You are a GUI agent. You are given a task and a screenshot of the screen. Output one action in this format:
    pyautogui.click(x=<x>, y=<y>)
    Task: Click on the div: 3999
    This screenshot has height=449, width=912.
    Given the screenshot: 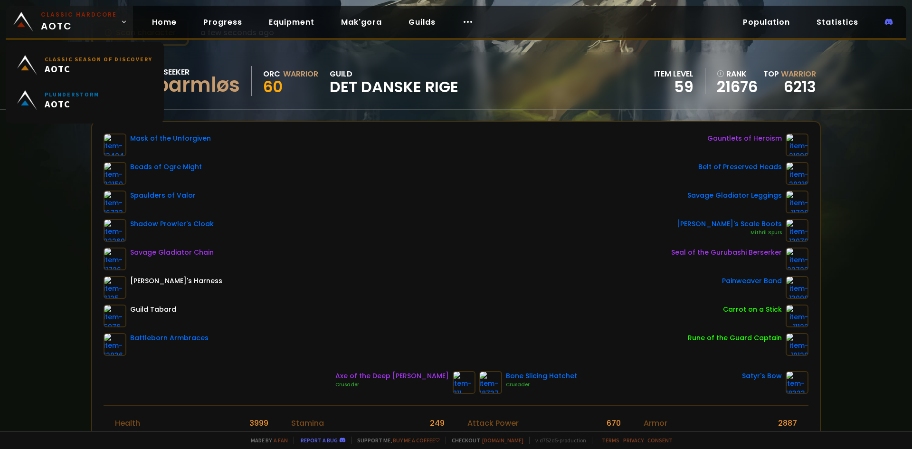 What is the action you would take?
    pyautogui.click(x=259, y=423)
    